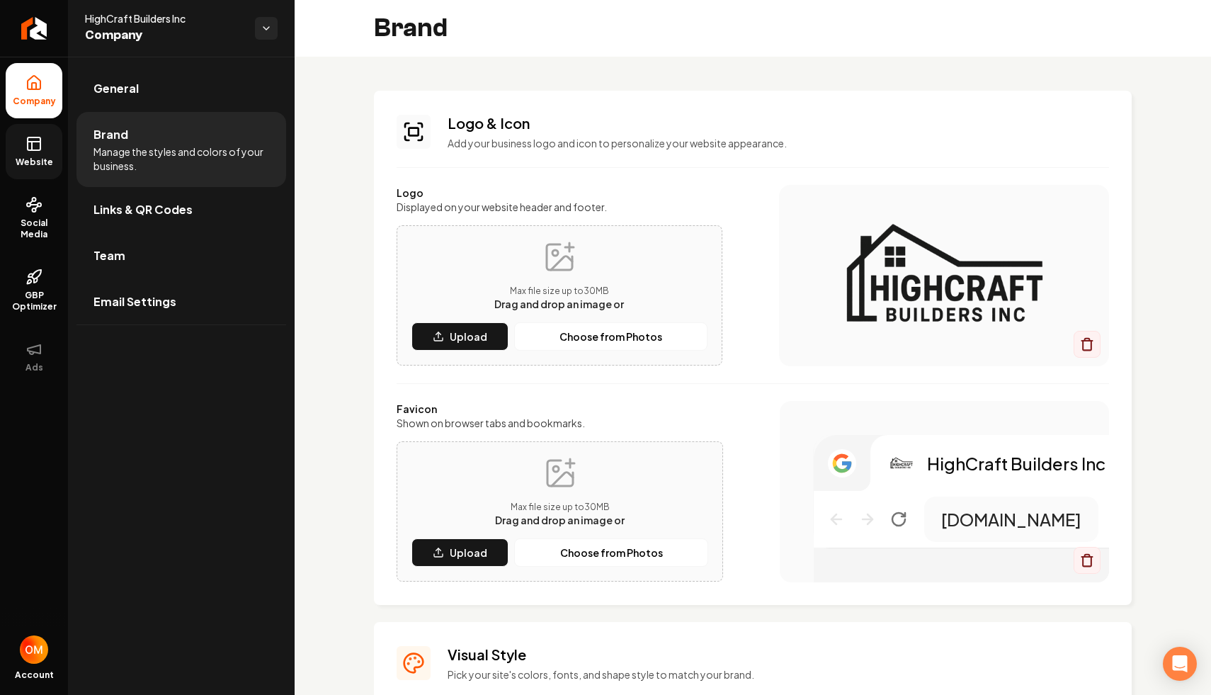  Describe the element at coordinates (34, 152) in the screenshot. I see `a: Website` at that location.